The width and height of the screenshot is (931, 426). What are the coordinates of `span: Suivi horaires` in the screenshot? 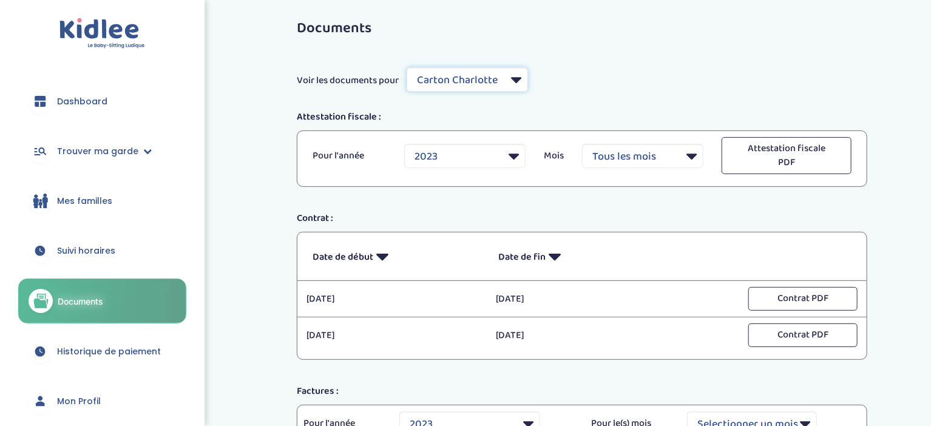 It's located at (86, 251).